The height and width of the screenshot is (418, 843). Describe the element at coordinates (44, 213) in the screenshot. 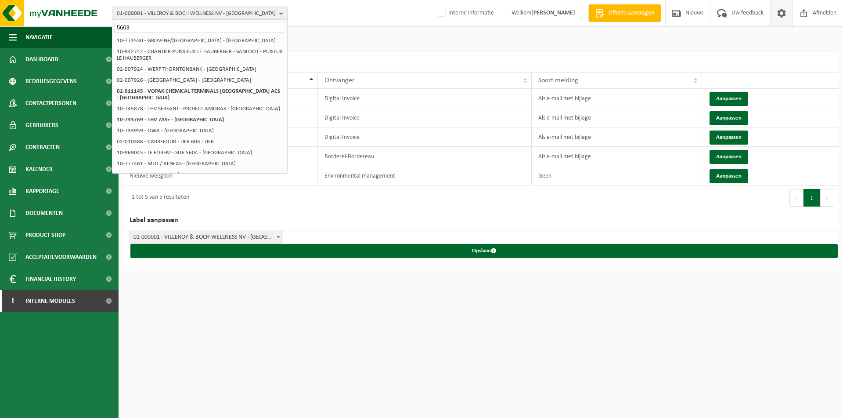

I see `span: Documenten` at that location.